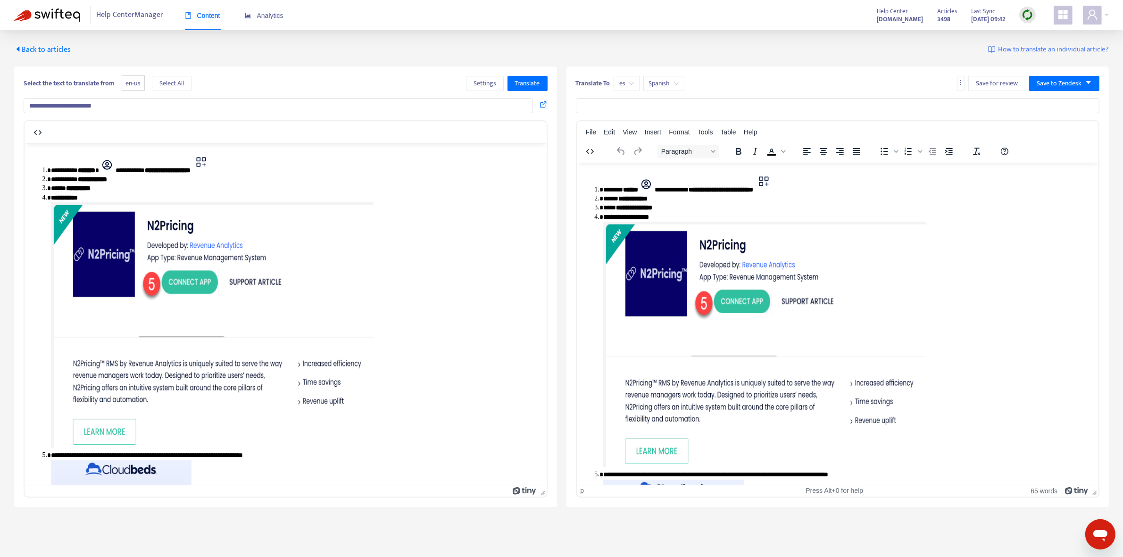 Image resolution: width=1123 pixels, height=557 pixels. Describe the element at coordinates (807, 151) in the screenshot. I see `button: Align left` at that location.